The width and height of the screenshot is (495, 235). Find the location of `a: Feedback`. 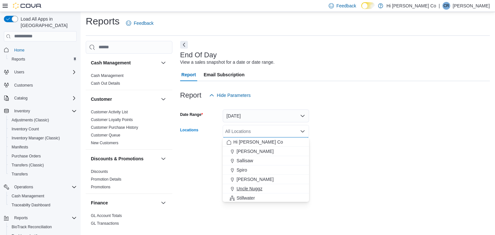

a: Feedback is located at coordinates (139, 23).